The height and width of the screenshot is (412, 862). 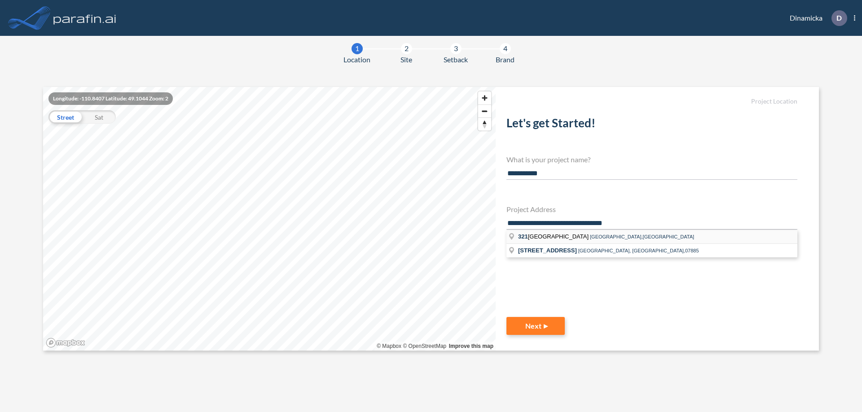 What do you see at coordinates (406, 48) in the screenshot?
I see `div: 2` at bounding box center [406, 48].